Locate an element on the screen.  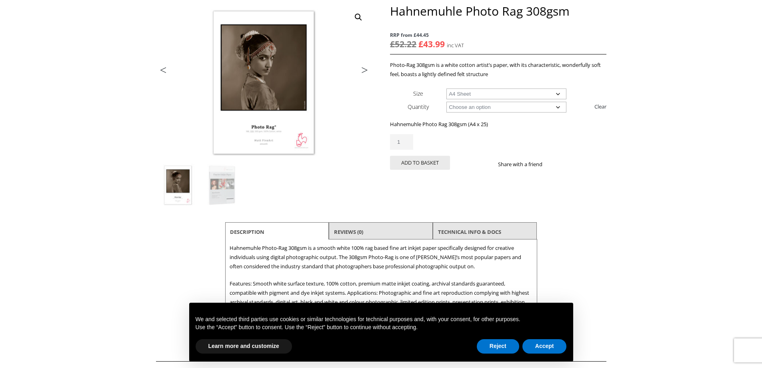
p: Photo-Rag 308gsm is a white cotton artist’s paper, with its characteristic, wonderfully soft feel... is located at coordinates (498, 70).